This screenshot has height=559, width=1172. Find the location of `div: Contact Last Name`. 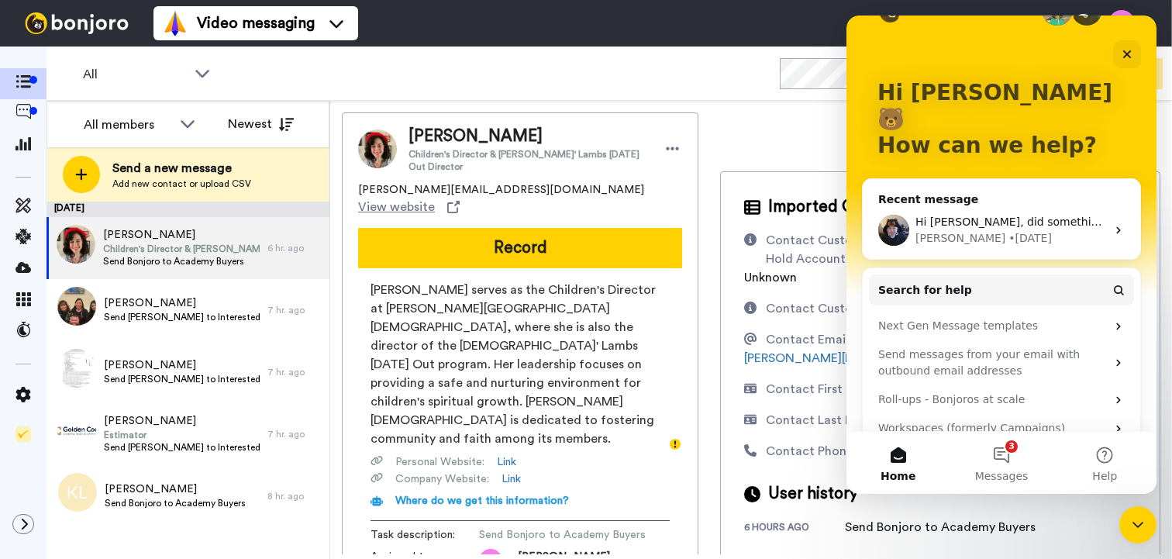

div: Contact Last Name is located at coordinates (822, 420).